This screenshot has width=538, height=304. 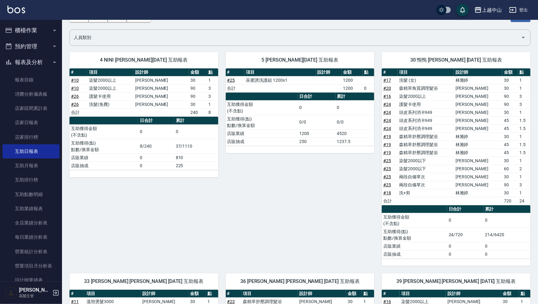 What do you see at coordinates (426, 112) in the screenshot?
I see `td: 頭皮系列消卡949` at bounding box center [426, 112].